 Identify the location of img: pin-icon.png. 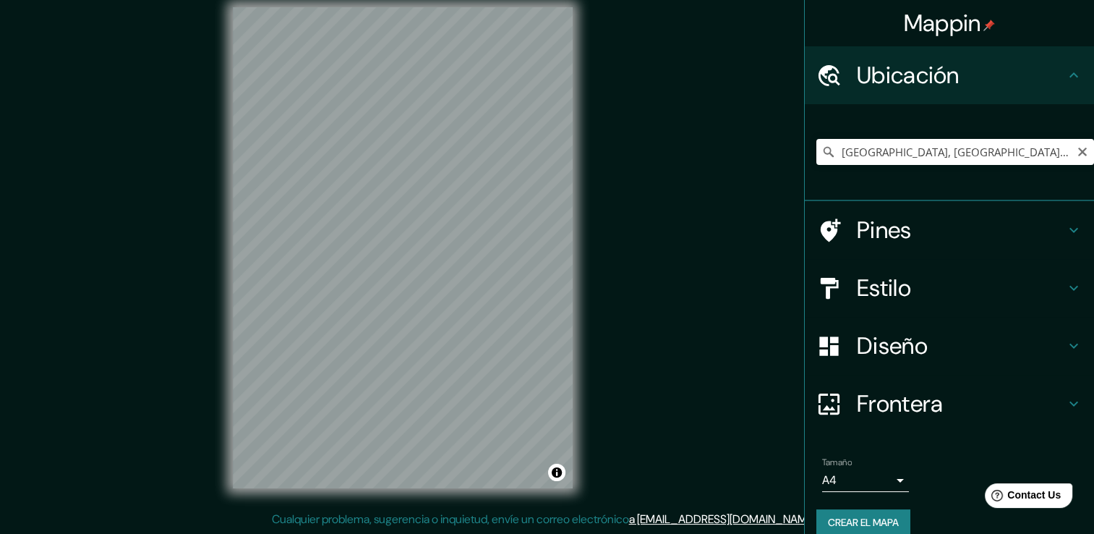
(989, 25).